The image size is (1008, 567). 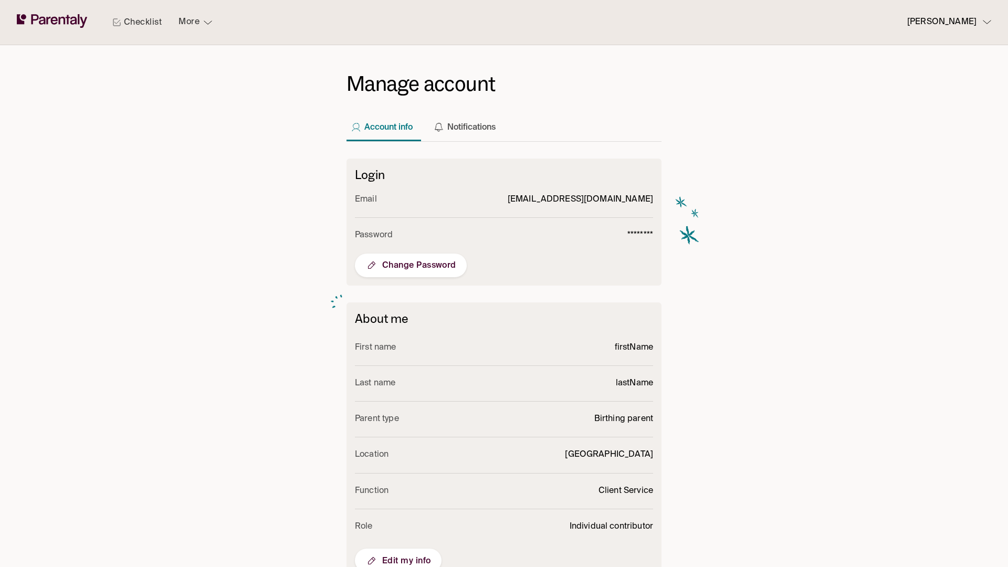 What do you see at coordinates (375, 383) in the screenshot?
I see `p: Last name` at bounding box center [375, 383].